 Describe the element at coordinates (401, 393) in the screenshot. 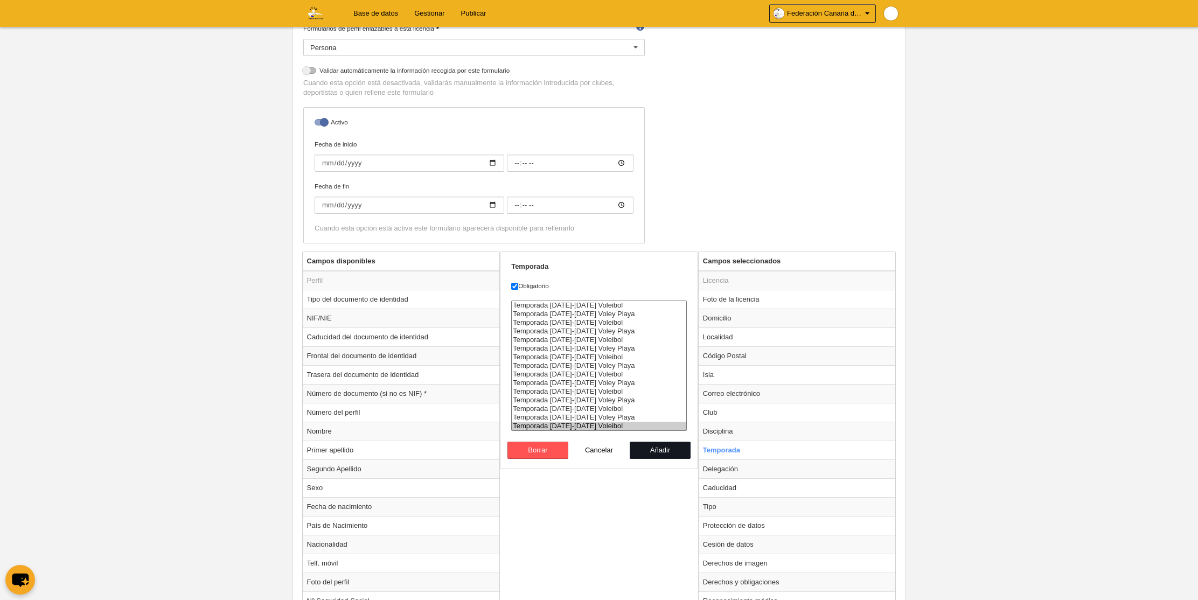

I see `td: Número de documento (si no es NIF) *` at that location.